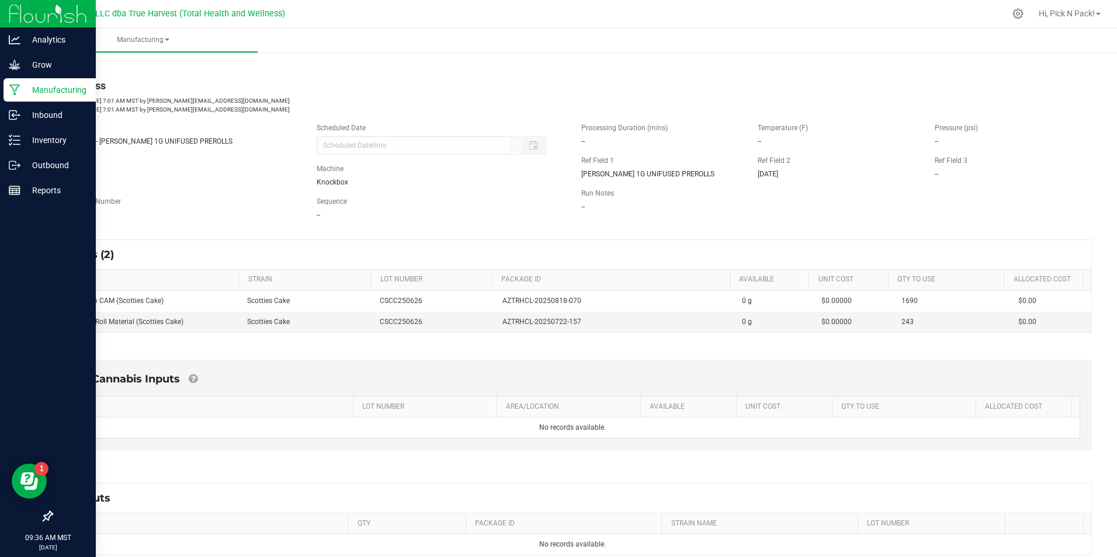  I want to click on span: Ref Field 2, so click(774, 161).